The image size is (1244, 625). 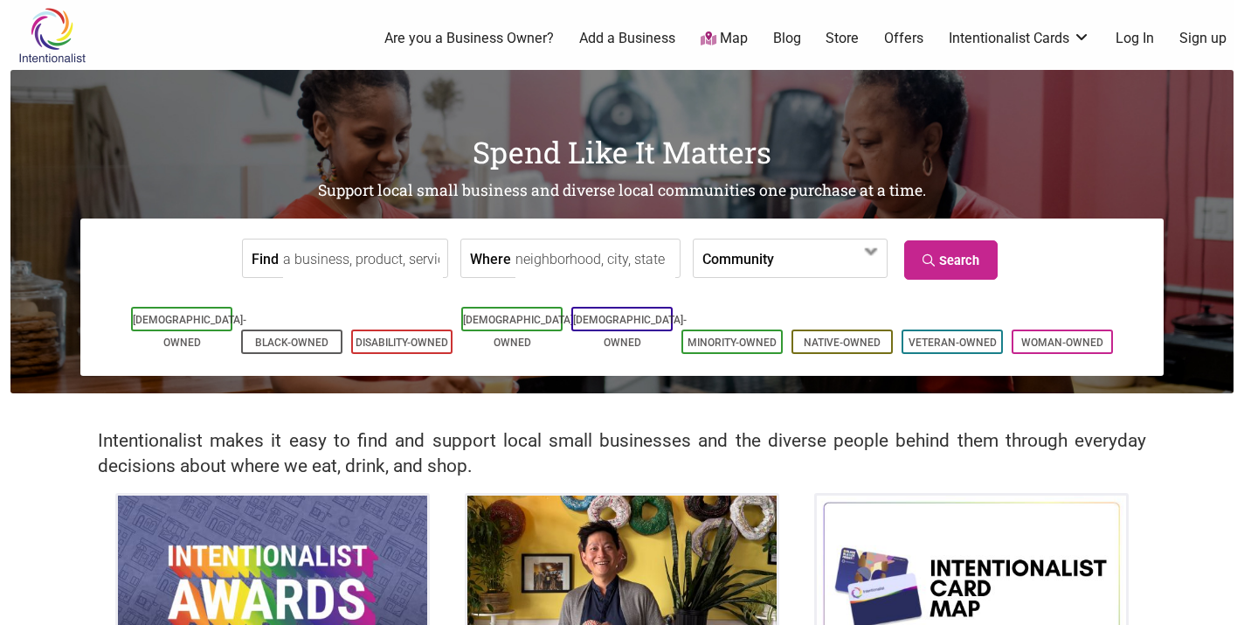 I want to click on a: Log In, so click(x=1135, y=38).